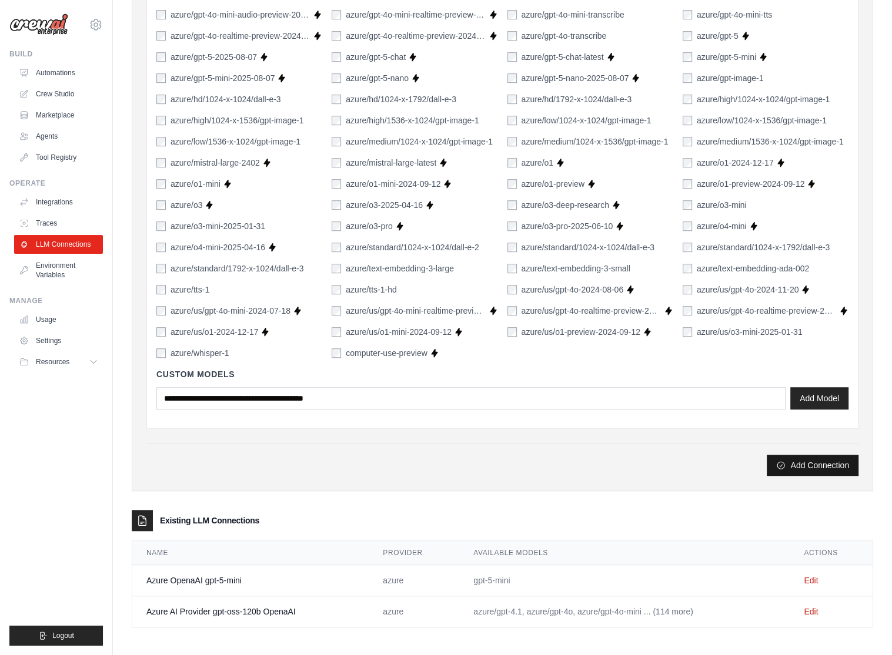  I want to click on label: azure/us/gpt-4o-realtime-preview-2024-12-17, so click(767, 311).